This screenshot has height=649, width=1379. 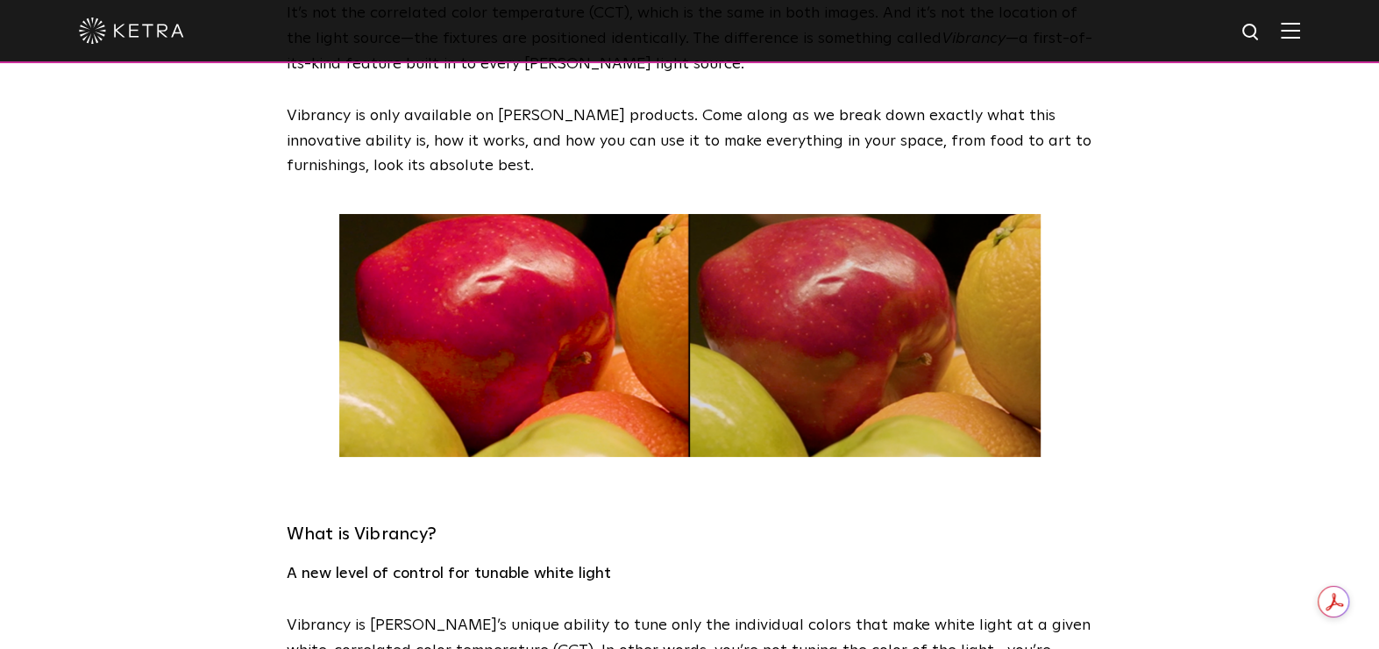 I want to click on img: search icon, so click(x=1251, y=32).